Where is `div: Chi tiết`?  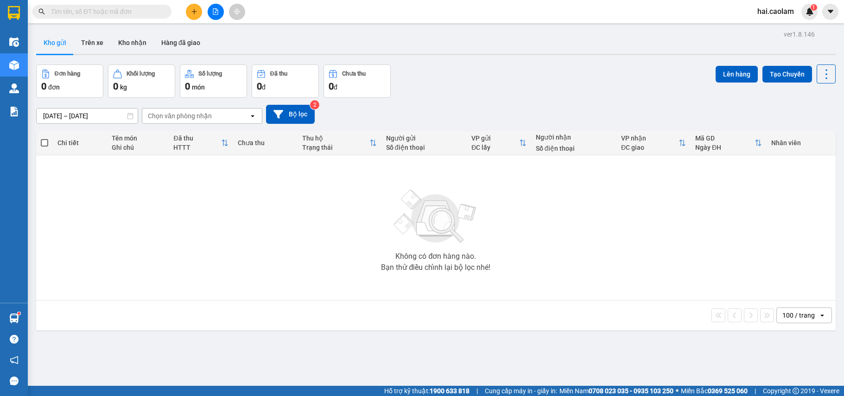 div: Chi tiết is located at coordinates (80, 143).